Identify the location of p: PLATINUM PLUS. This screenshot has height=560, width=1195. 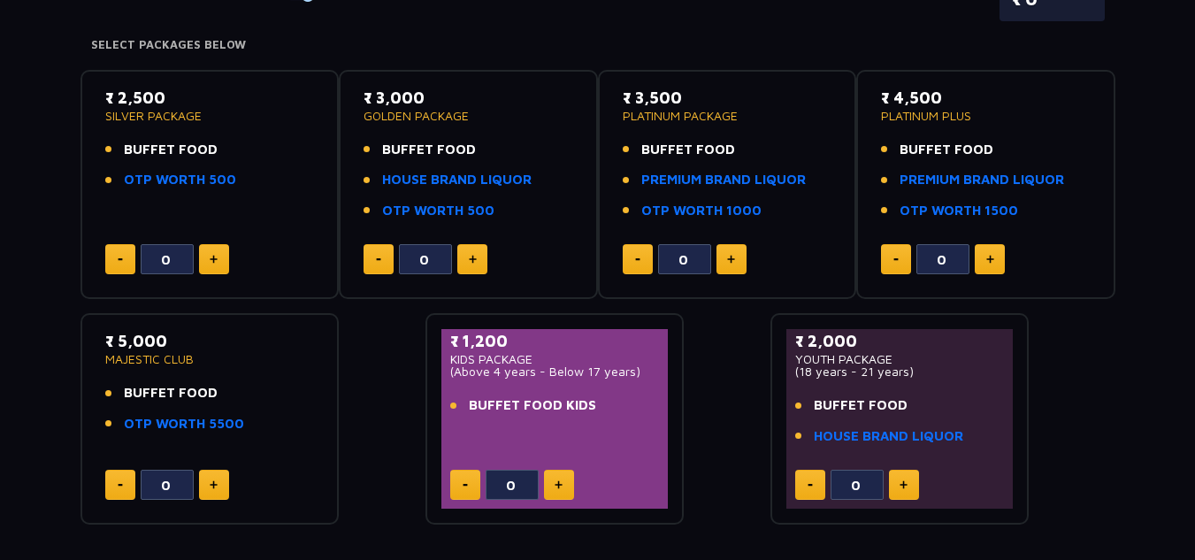
(985, 116).